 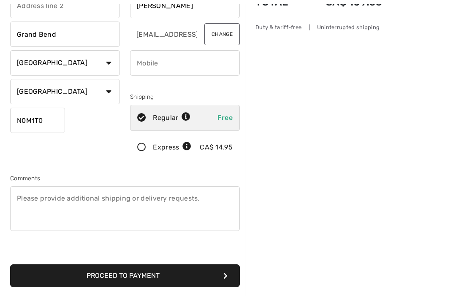 I want to click on button: Proceed to Payment, so click(x=125, y=276).